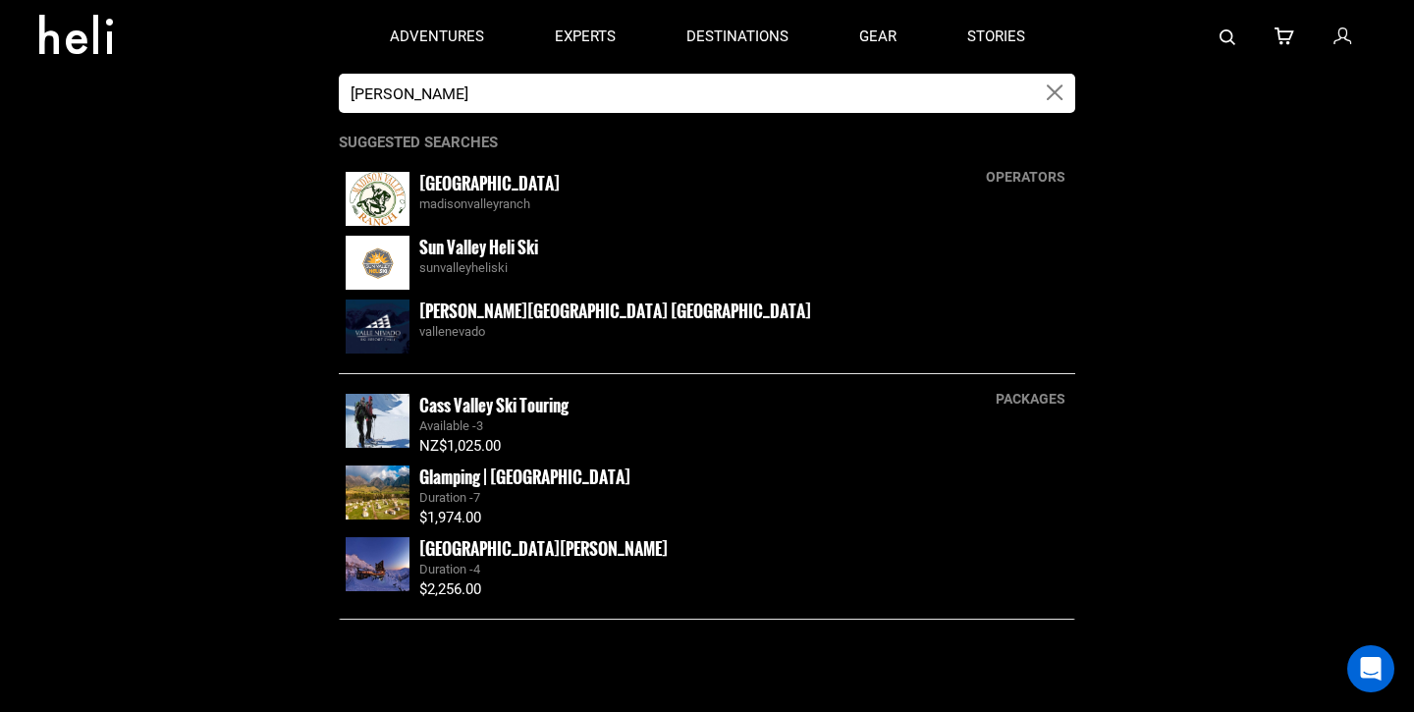 The width and height of the screenshot is (1414, 712). Describe the element at coordinates (707, 142) in the screenshot. I see `p: Suggested Searches` at that location.